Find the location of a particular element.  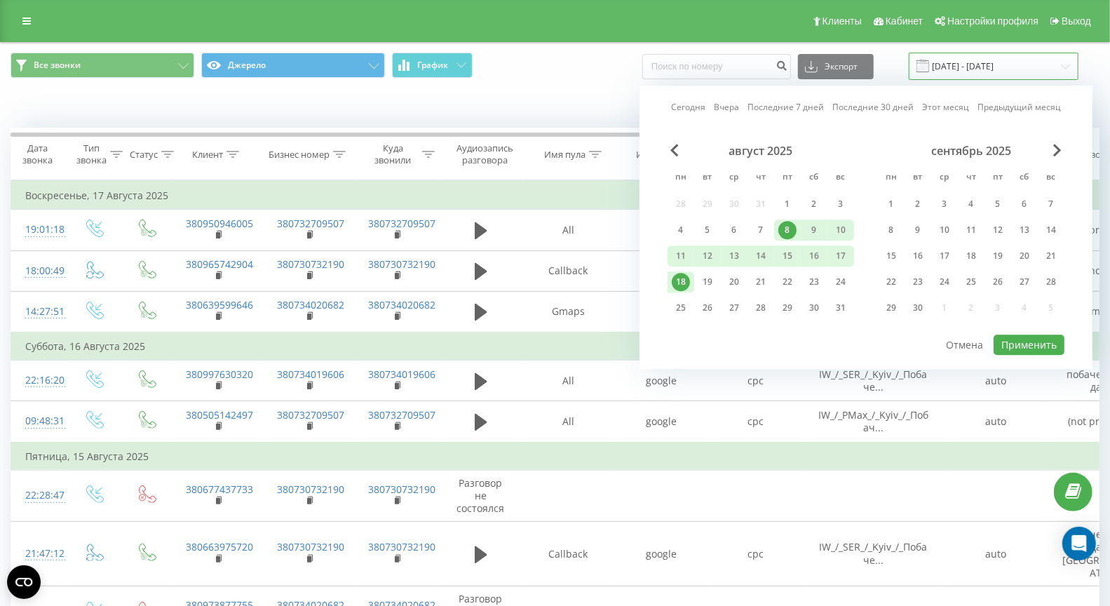

div: вс 10 авг. 2025 г. is located at coordinates (841, 230).